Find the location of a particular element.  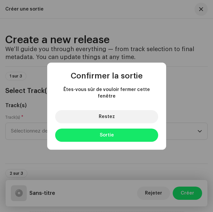

span: Êtes-vous sûr de vouloir fermer cette fenêtre is located at coordinates (107, 93).